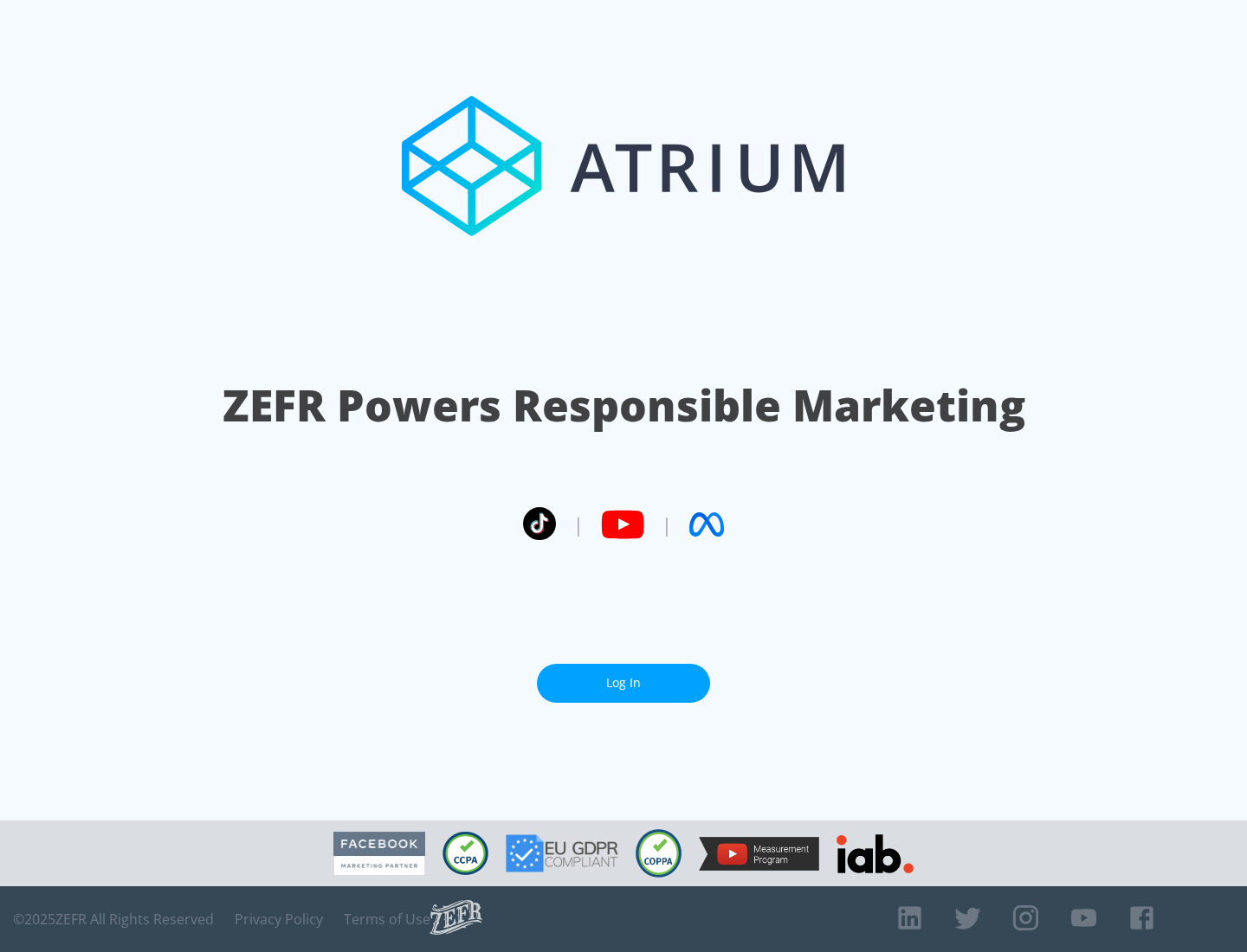 The width and height of the screenshot is (1247, 952). What do you see at coordinates (387, 919) in the screenshot?
I see `a: Terms of Use` at bounding box center [387, 919].